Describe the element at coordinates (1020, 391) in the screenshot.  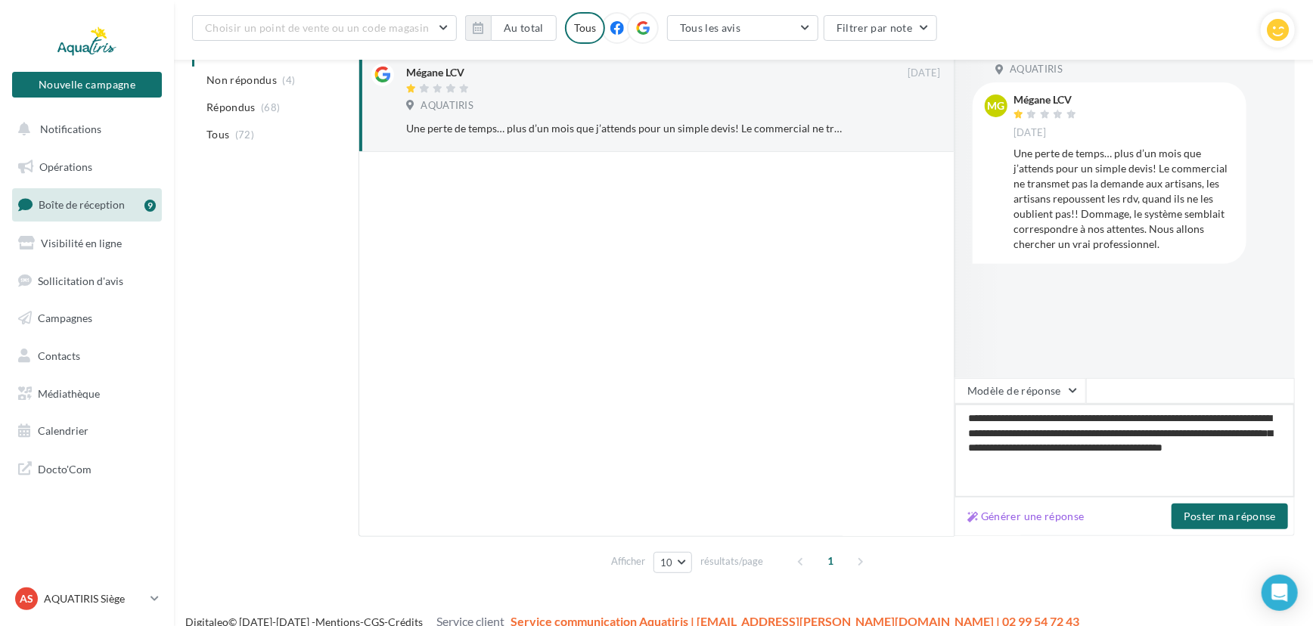
I see `button: Modèle de réponse` at that location.